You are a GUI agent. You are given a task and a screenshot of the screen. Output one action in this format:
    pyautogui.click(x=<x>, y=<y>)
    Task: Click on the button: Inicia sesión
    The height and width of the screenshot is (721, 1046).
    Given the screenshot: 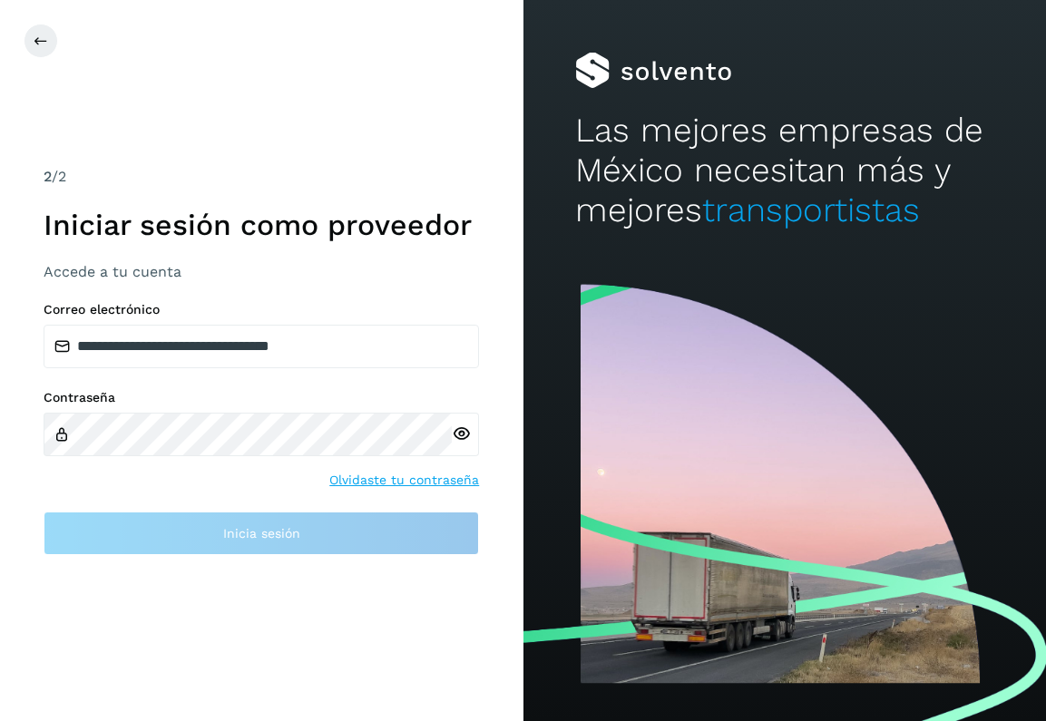 What is the action you would take?
    pyautogui.click(x=261, y=533)
    